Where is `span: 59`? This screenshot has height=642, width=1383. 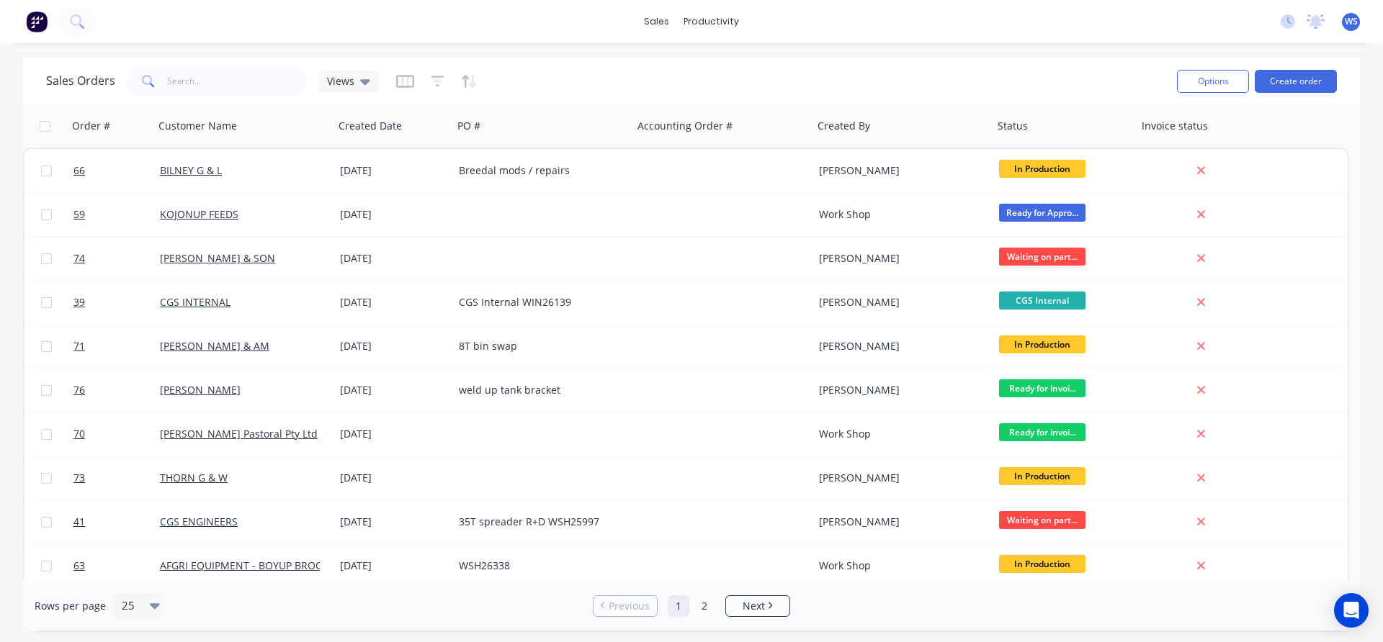 span: 59 is located at coordinates (79, 215).